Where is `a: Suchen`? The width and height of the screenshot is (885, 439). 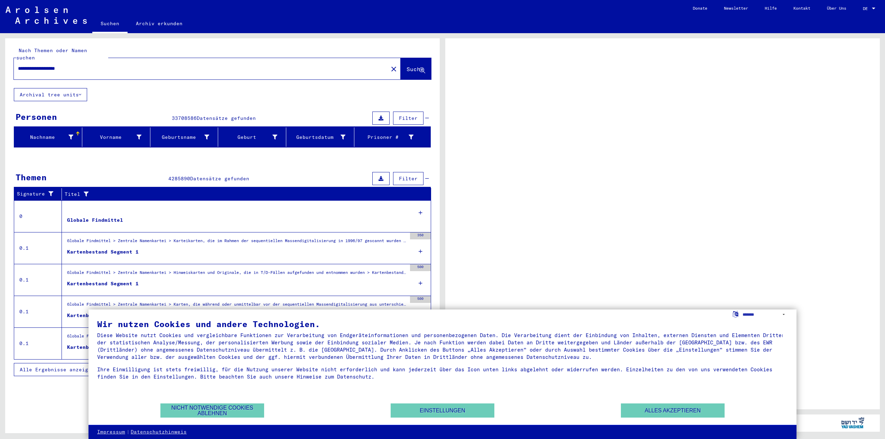 a: Suchen is located at coordinates (110, 24).